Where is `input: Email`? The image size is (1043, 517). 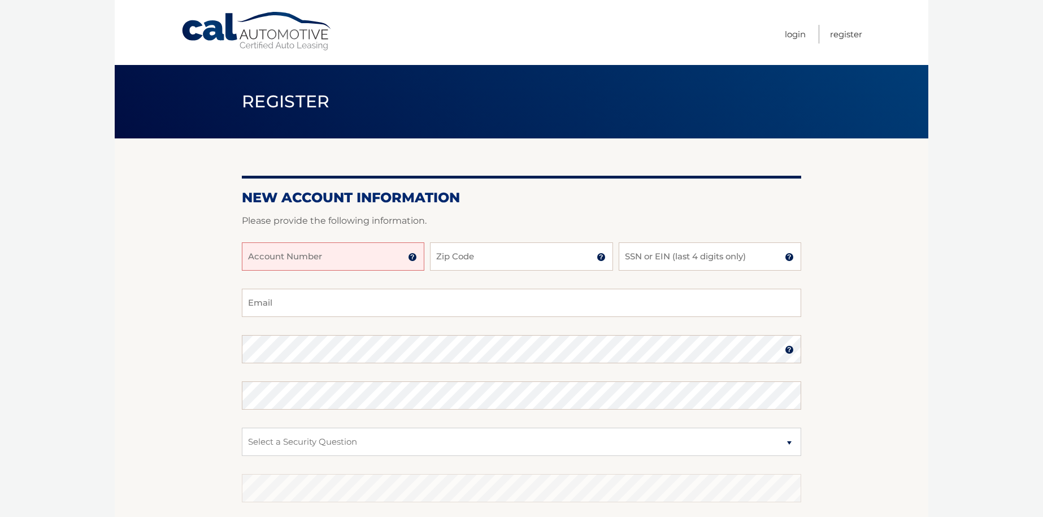
input: Email is located at coordinates (521, 303).